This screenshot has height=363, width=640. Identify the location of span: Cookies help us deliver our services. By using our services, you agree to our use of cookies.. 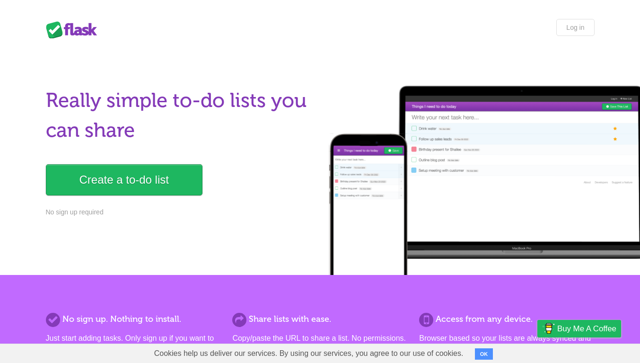
(309, 354).